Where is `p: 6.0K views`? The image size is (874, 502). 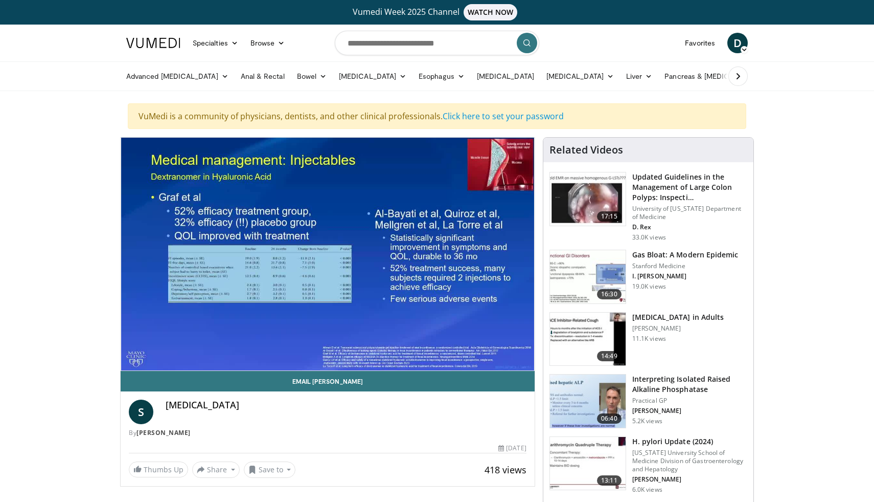 p: 6.0K views is located at coordinates (647, 489).